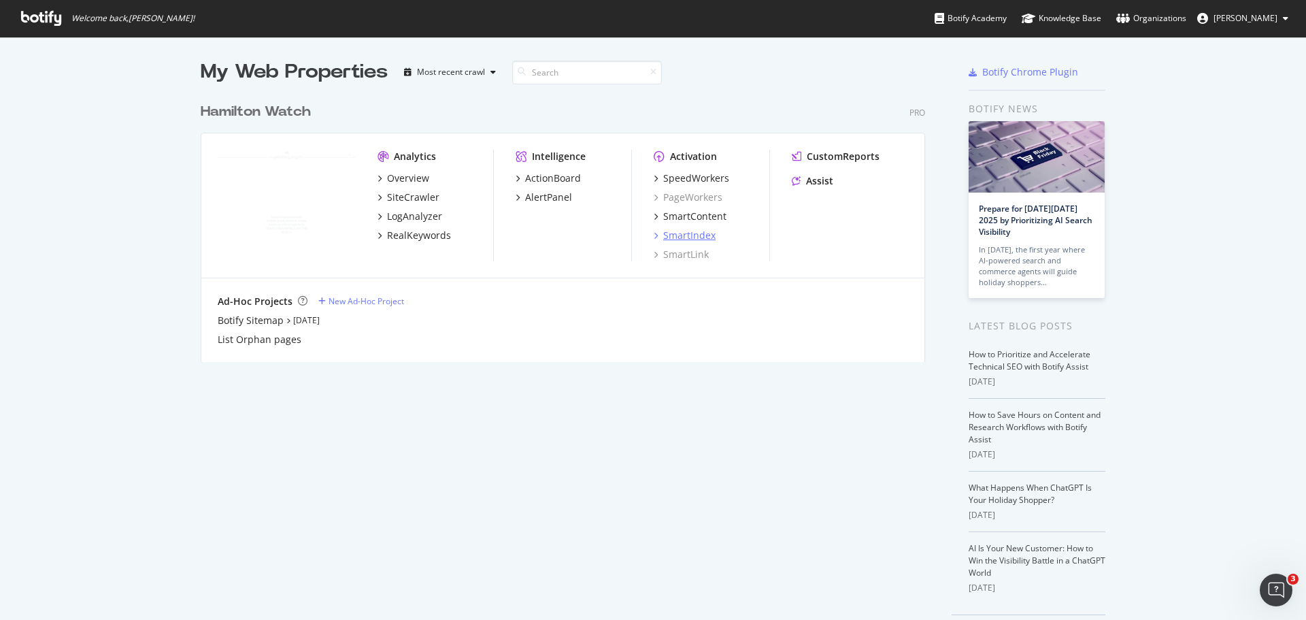  I want to click on div: Intelligence, so click(559, 156).